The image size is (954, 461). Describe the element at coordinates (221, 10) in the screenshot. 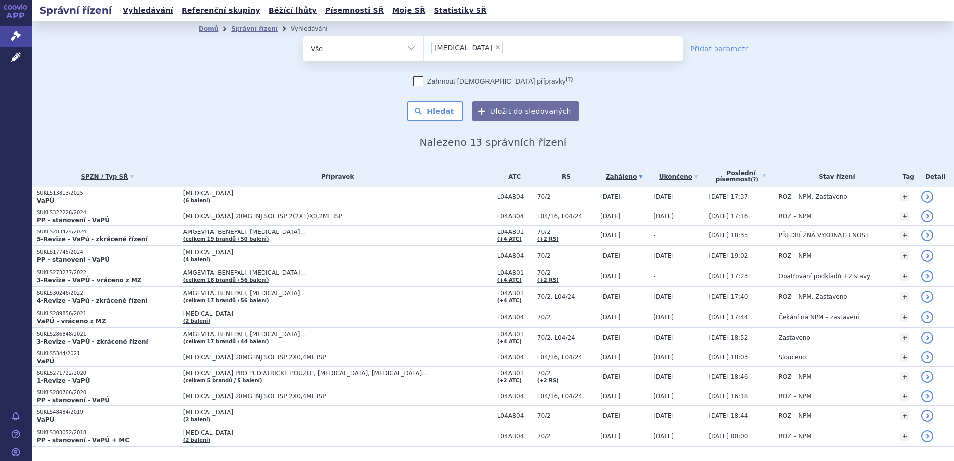

I see `a: Referenční skupiny` at that location.